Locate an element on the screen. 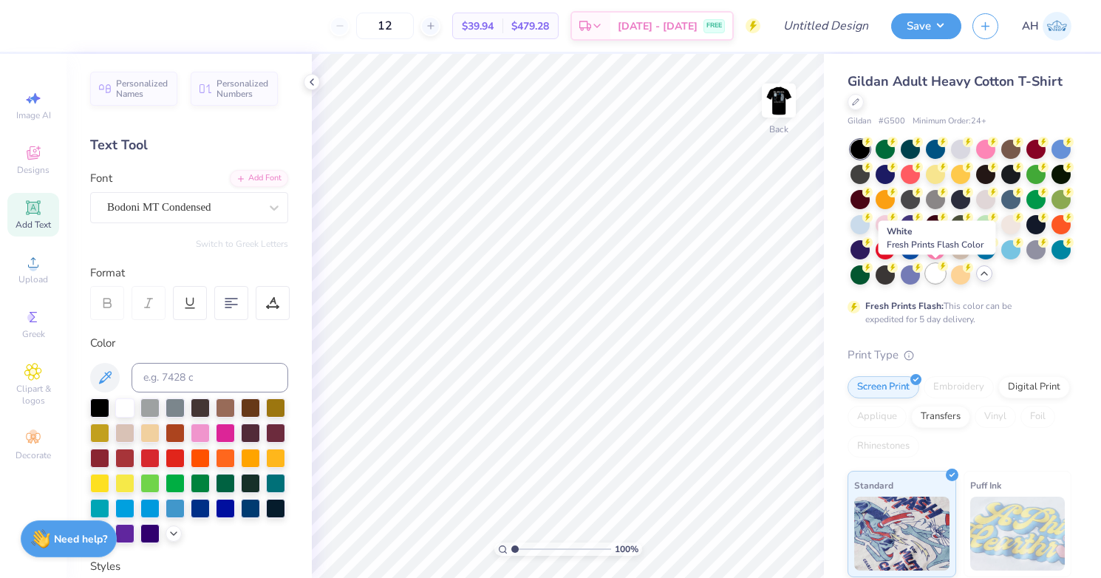  div: Transfers is located at coordinates (940, 417).